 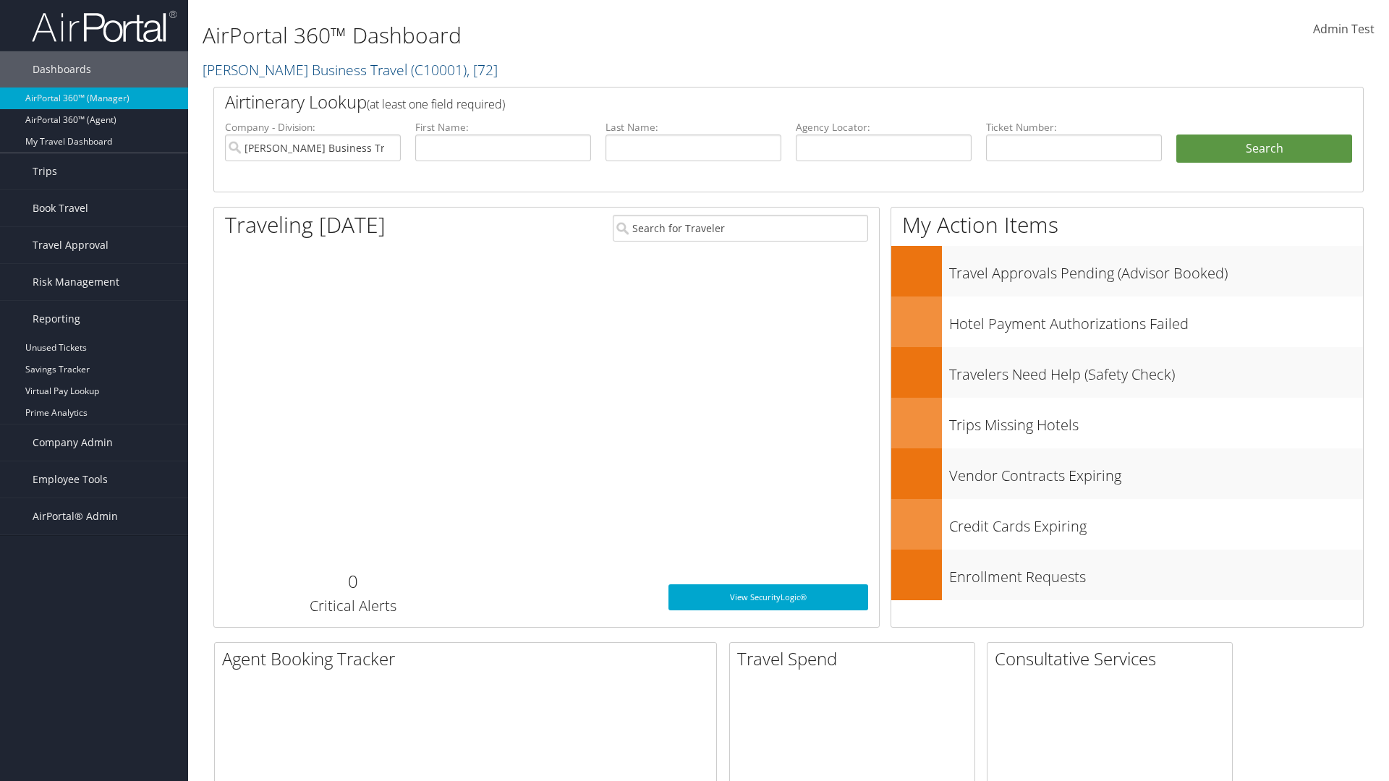 I want to click on input: Search for Traveler, so click(x=740, y=228).